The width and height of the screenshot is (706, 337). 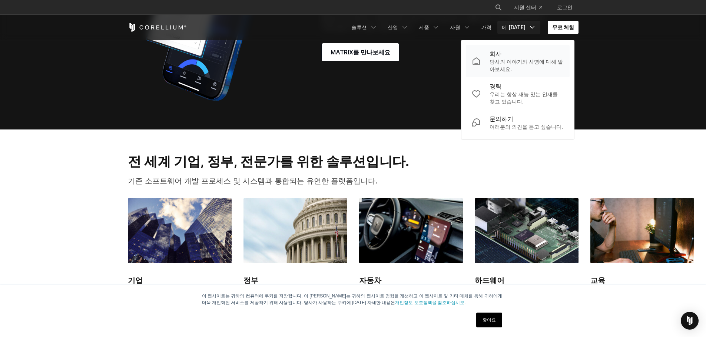 I want to click on font: 로그인, so click(x=564, y=7).